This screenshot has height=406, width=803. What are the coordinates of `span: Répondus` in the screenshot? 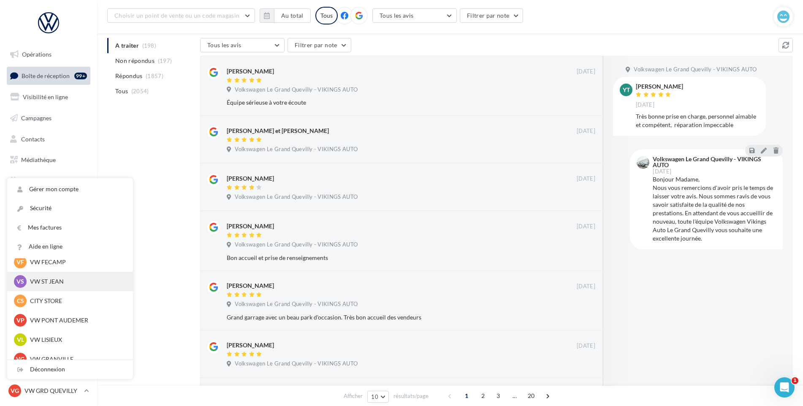 It's located at (129, 76).